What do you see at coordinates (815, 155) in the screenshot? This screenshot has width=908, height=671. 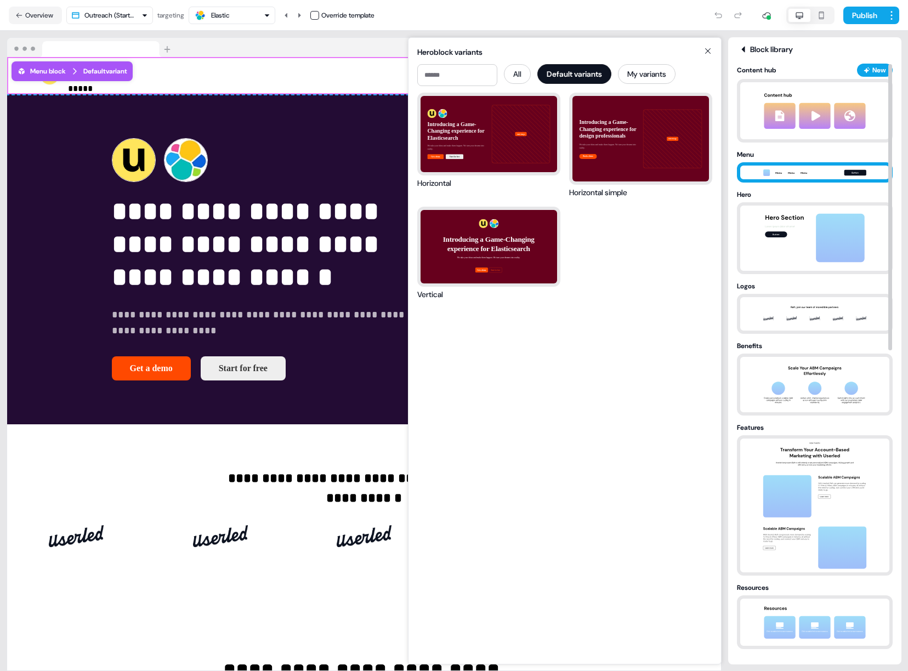 I see `div: Menu` at bounding box center [815, 155].